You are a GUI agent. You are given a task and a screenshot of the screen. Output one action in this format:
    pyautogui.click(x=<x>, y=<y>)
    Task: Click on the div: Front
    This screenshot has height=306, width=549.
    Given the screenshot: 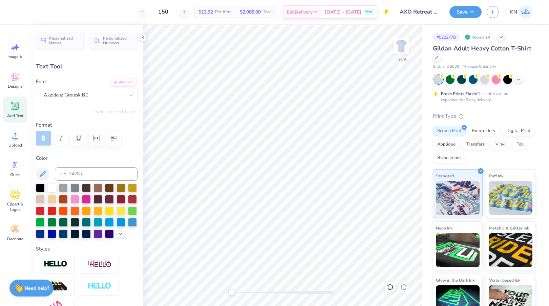 What is the action you would take?
    pyautogui.click(x=401, y=59)
    